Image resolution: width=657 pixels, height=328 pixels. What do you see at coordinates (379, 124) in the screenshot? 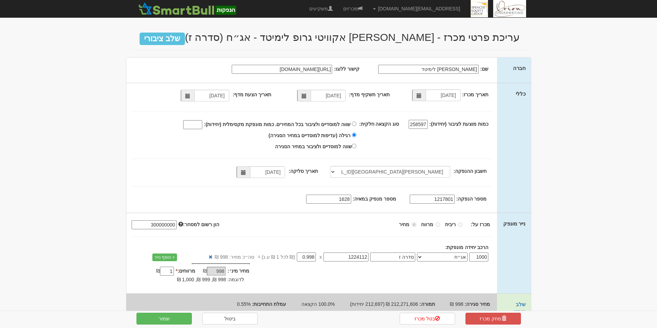
I see `label: סוג הקצאה חלקית:` at bounding box center [379, 124].